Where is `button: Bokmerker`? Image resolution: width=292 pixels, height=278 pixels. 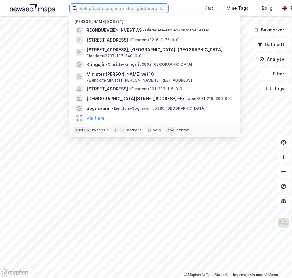 button: Bokmerker is located at coordinates (269, 30).